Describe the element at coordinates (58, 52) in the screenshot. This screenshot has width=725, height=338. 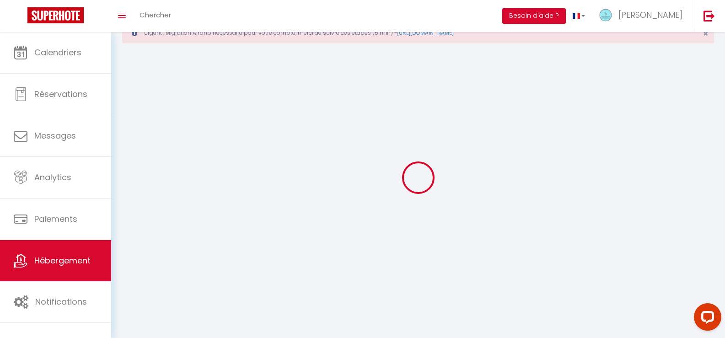
I see `span: Calendriers` at that location.